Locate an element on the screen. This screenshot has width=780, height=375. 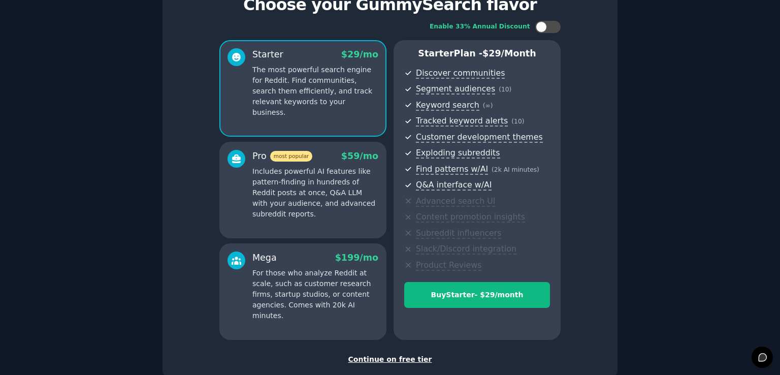
span: most popular is located at coordinates (292, 156).